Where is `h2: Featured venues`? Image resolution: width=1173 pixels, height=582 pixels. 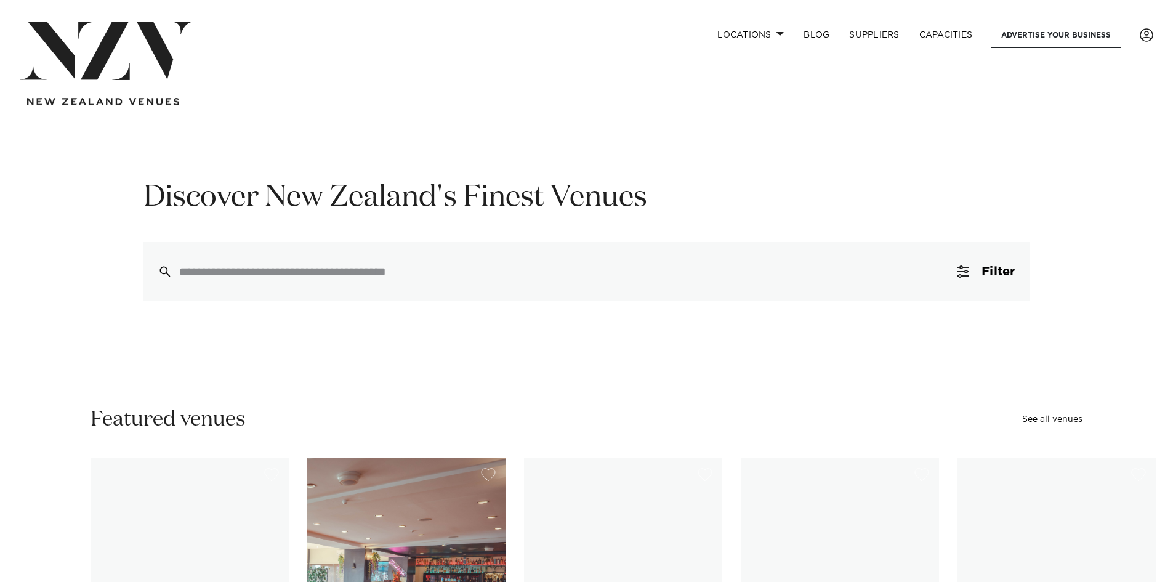
h2: Featured venues is located at coordinates (168, 419).